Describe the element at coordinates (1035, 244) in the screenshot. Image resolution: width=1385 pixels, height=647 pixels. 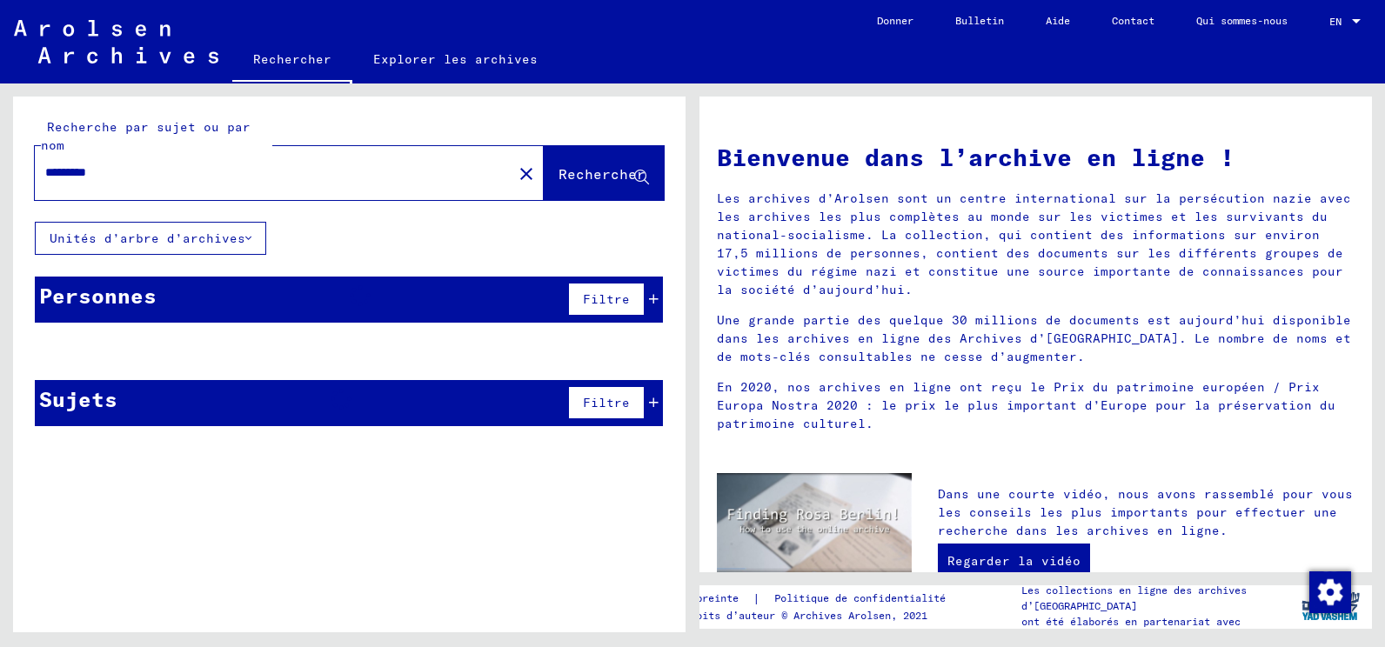
I see `p: Les archives d’Arolsen sont un centre international sur la persécution nazie avec les archives le...` at that location.